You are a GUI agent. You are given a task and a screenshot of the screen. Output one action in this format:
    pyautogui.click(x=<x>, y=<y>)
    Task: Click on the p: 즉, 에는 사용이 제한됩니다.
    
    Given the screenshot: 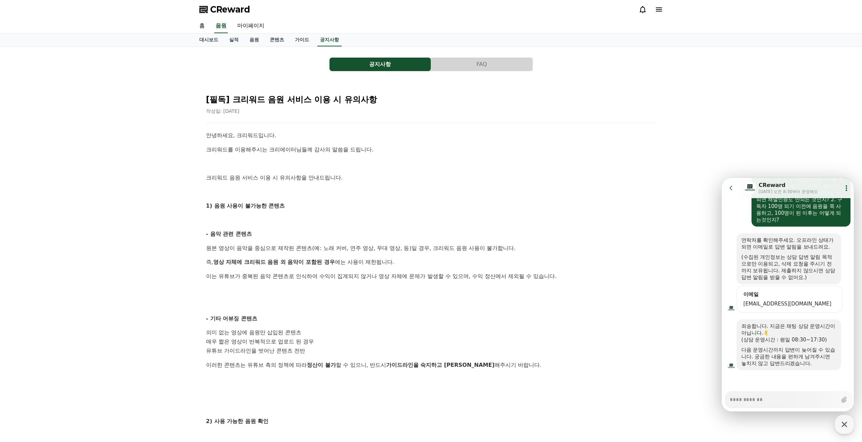 What is the action you would take?
    pyautogui.click(x=431, y=262)
    